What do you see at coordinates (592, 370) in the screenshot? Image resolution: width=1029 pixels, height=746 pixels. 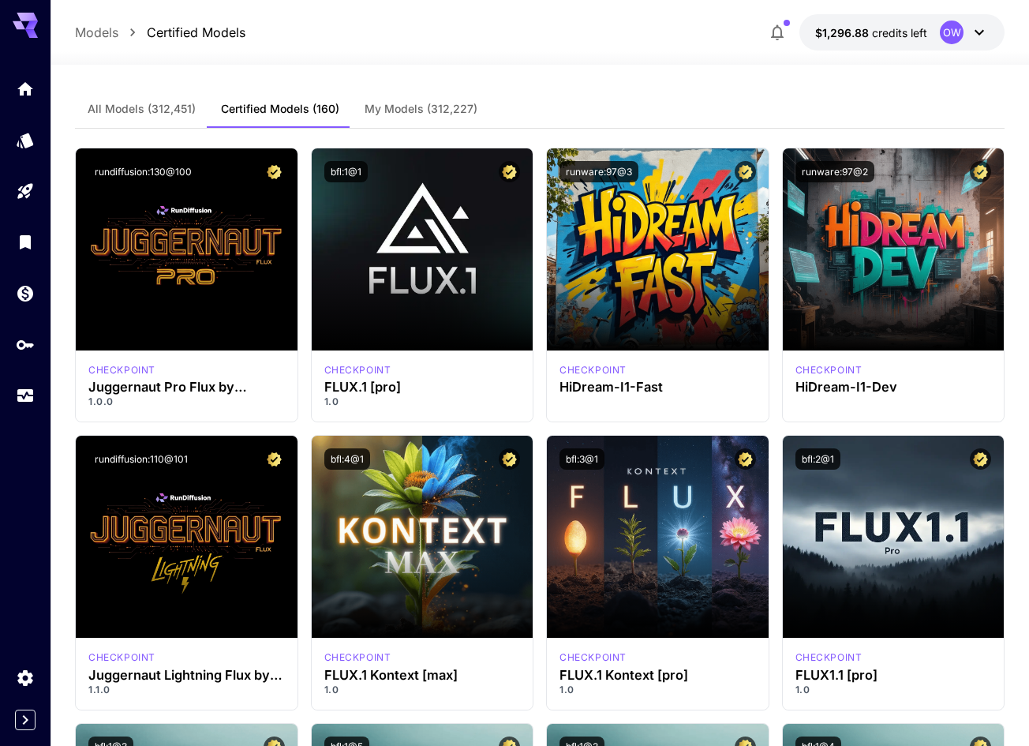 I see `div: HiDream Fast` at bounding box center [592, 370].